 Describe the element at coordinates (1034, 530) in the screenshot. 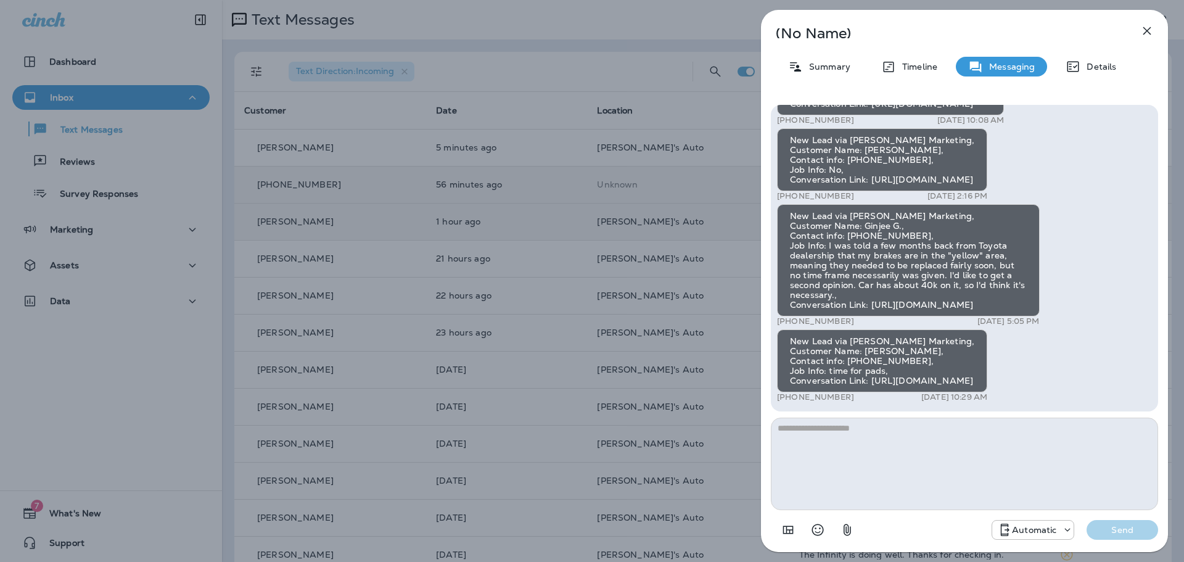

I see `p: Automatic` at that location.